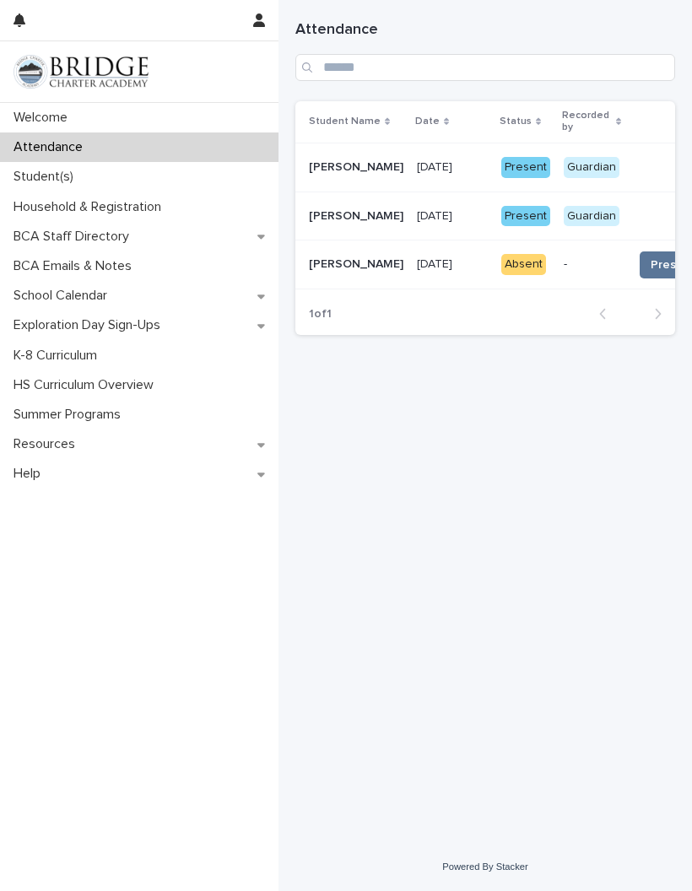 This screenshot has height=891, width=692. Describe the element at coordinates (90, 325) in the screenshot. I see `p: Exploration Day Sign-Ups` at that location.